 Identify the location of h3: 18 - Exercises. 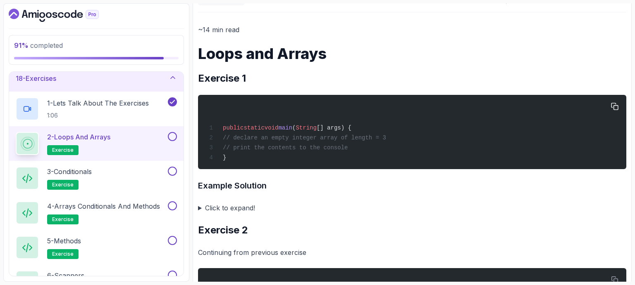
(36, 78).